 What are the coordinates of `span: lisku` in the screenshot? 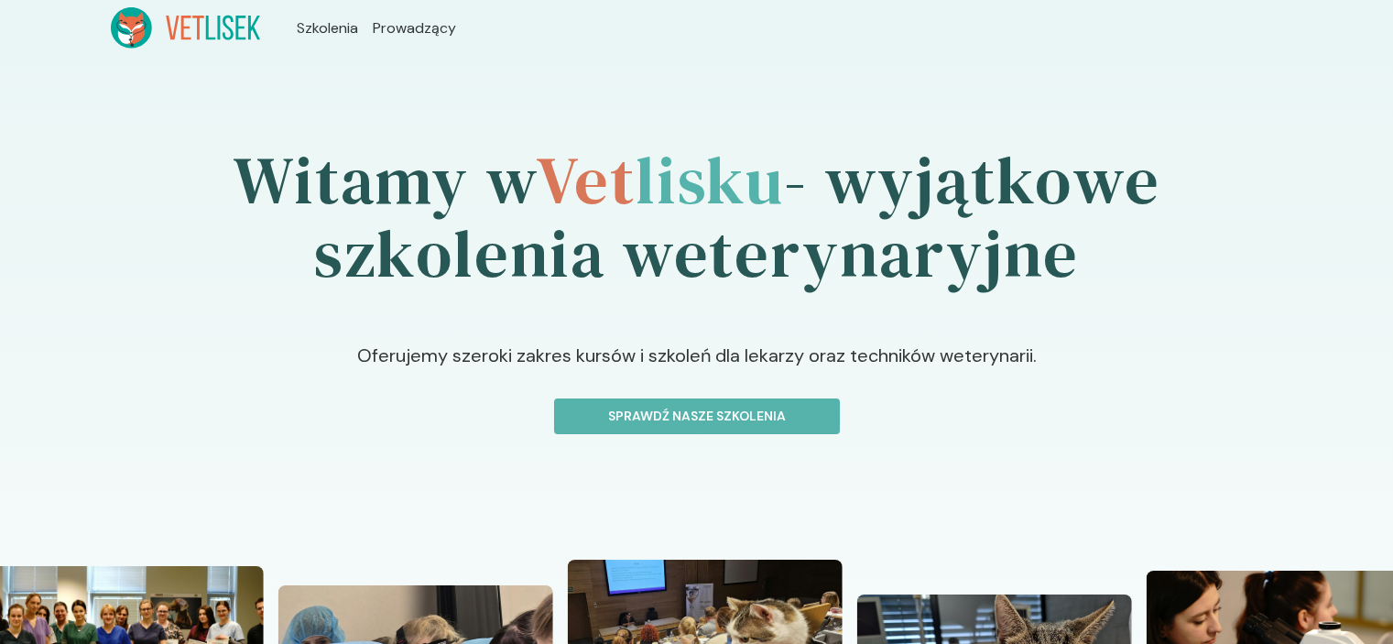 It's located at (710, 180).